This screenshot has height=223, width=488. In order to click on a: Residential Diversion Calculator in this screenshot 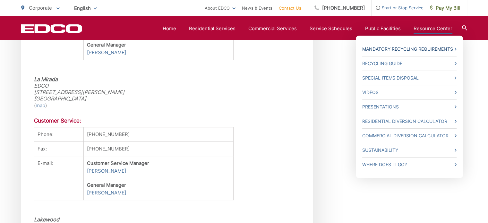, I will do `click(410, 121)`.